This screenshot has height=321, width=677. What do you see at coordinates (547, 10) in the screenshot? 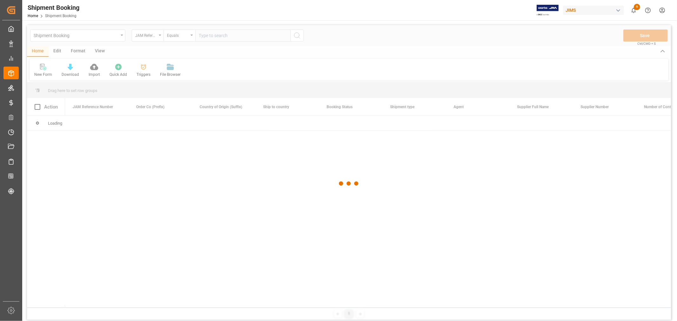
I see `img: Exertis%20JAM%20-%20Email%20Logo.jpg_1722504956.jpg` at bounding box center [547, 10].